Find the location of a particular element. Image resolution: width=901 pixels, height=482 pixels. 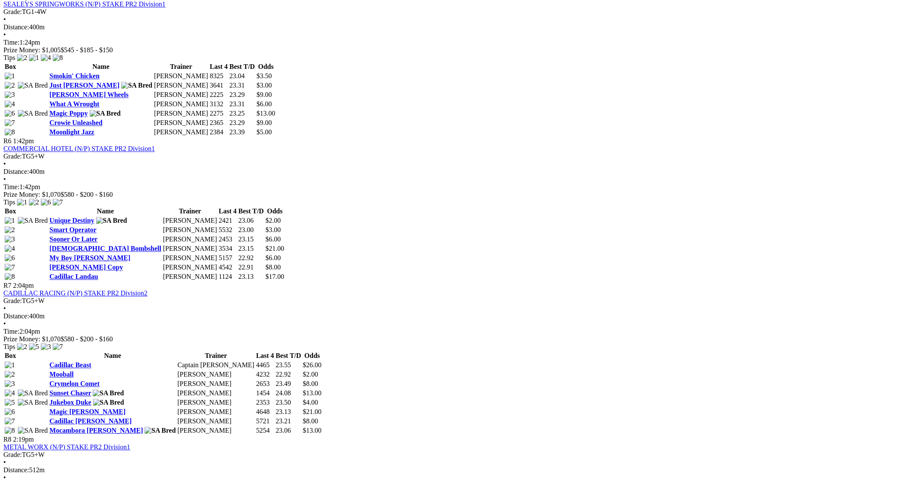

td: 5721 is located at coordinates (265, 421).